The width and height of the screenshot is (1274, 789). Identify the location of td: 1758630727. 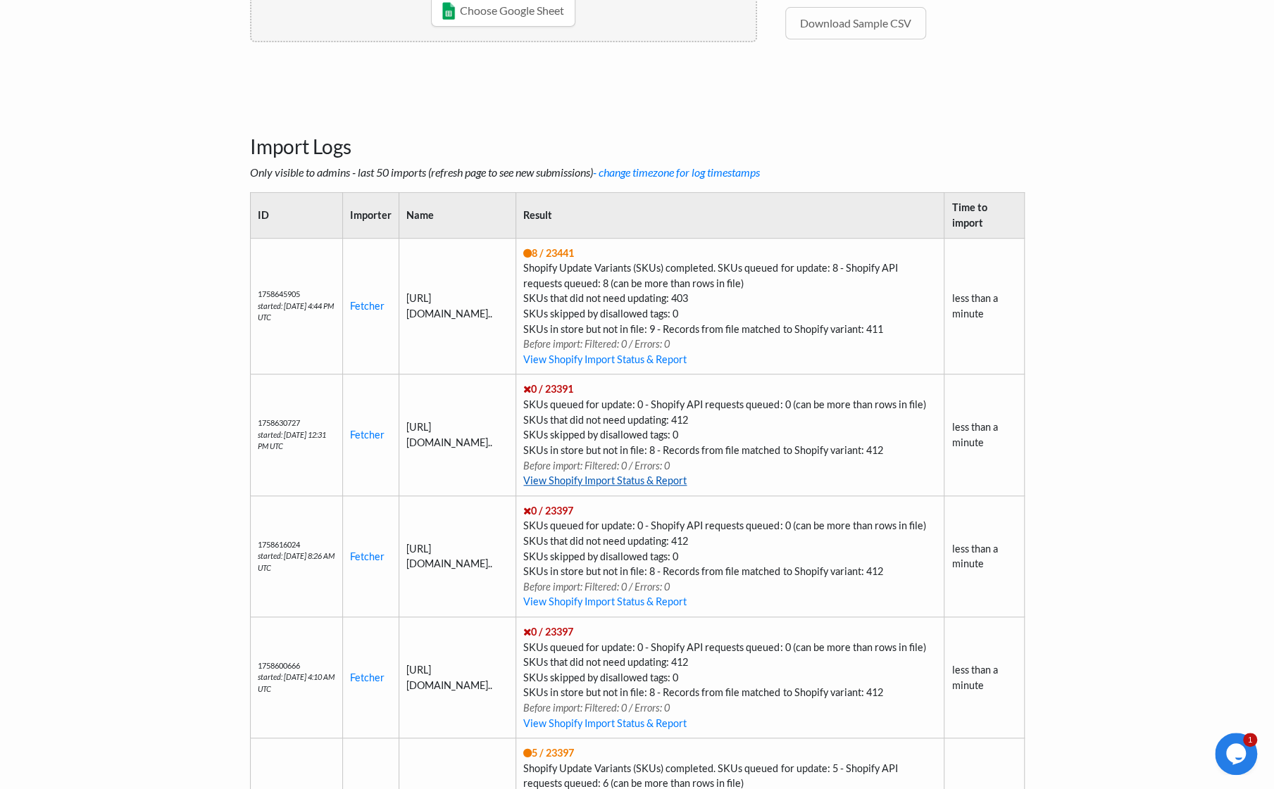
(296, 435).